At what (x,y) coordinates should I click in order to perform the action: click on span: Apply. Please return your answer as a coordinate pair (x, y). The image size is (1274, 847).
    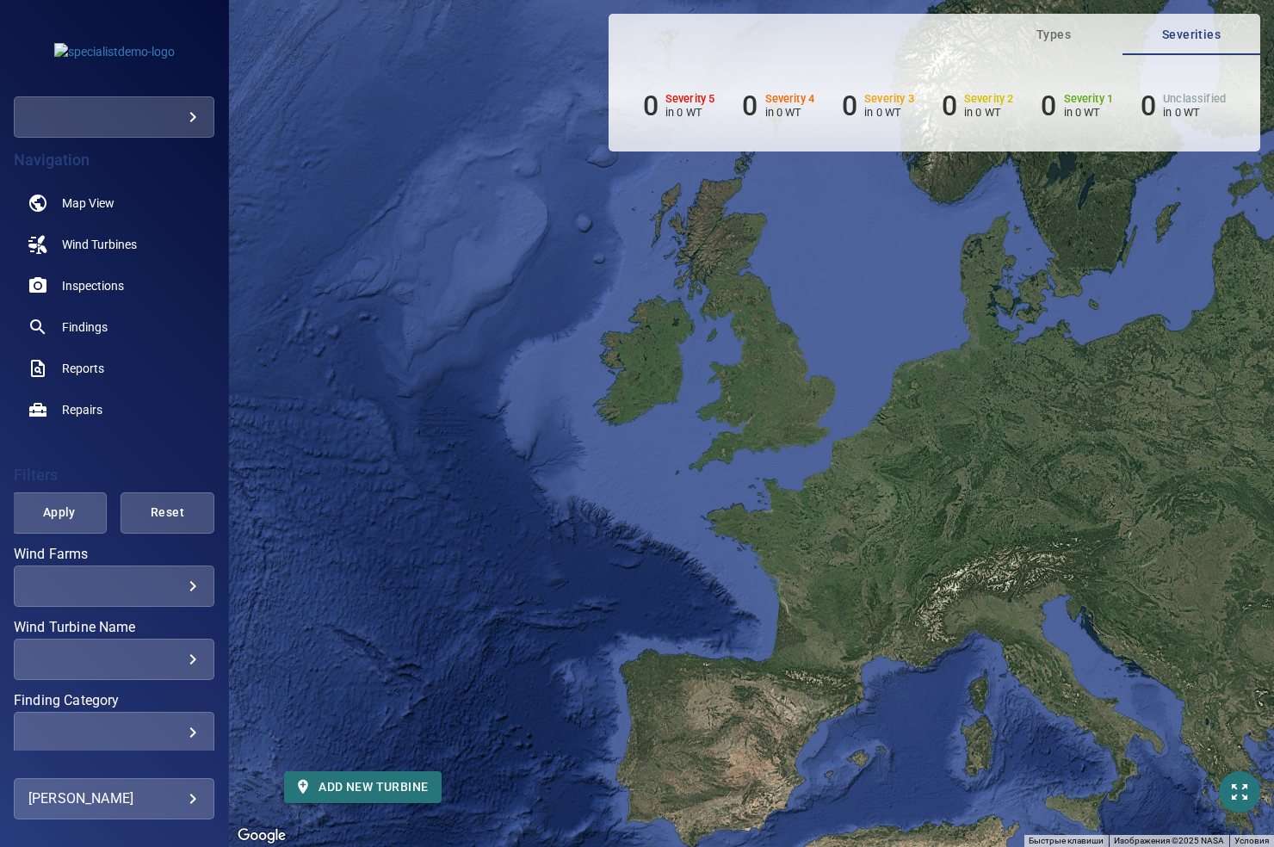
    Looking at the image, I should click on (59, 512).